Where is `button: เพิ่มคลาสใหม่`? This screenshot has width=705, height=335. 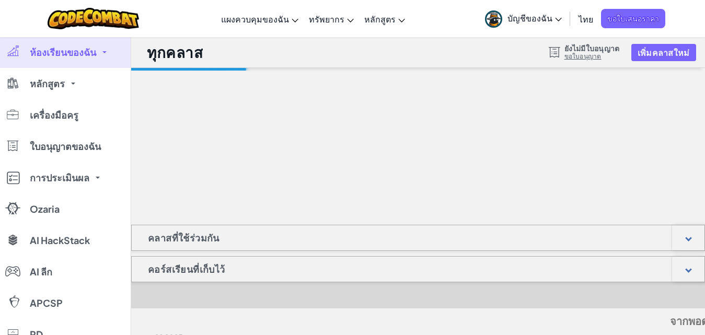
button: เพิ่มคลาสใหม่ is located at coordinates (664, 52).